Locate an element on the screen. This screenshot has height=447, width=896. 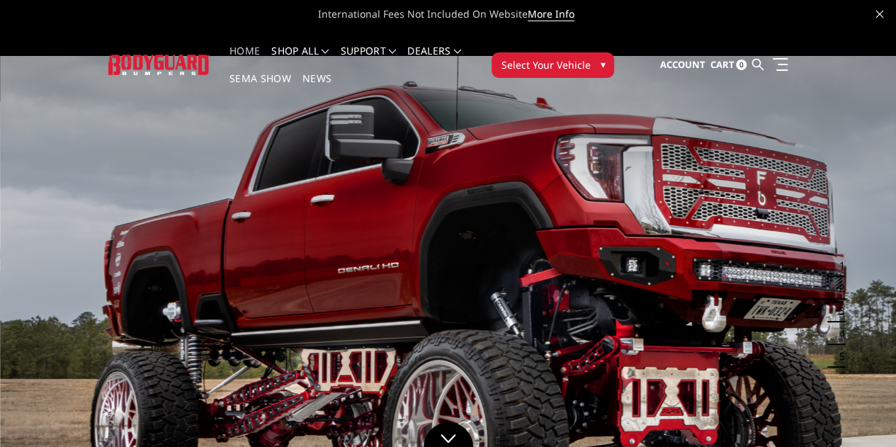
a: Cart 0 is located at coordinates (728, 65).